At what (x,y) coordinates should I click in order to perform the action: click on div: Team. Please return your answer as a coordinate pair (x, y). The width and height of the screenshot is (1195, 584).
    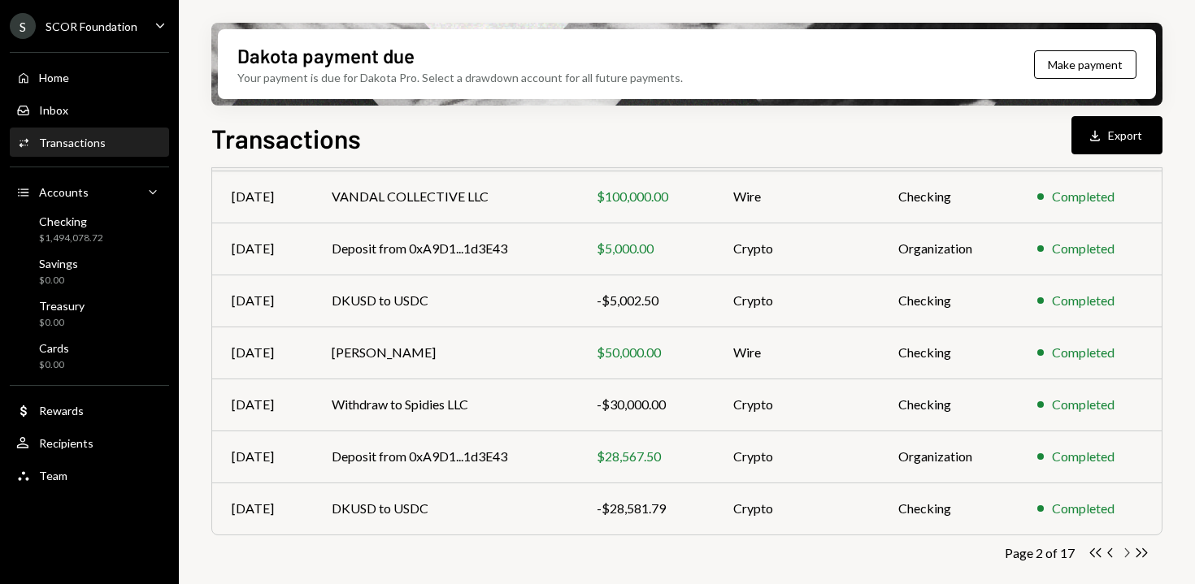
    Looking at the image, I should click on (53, 476).